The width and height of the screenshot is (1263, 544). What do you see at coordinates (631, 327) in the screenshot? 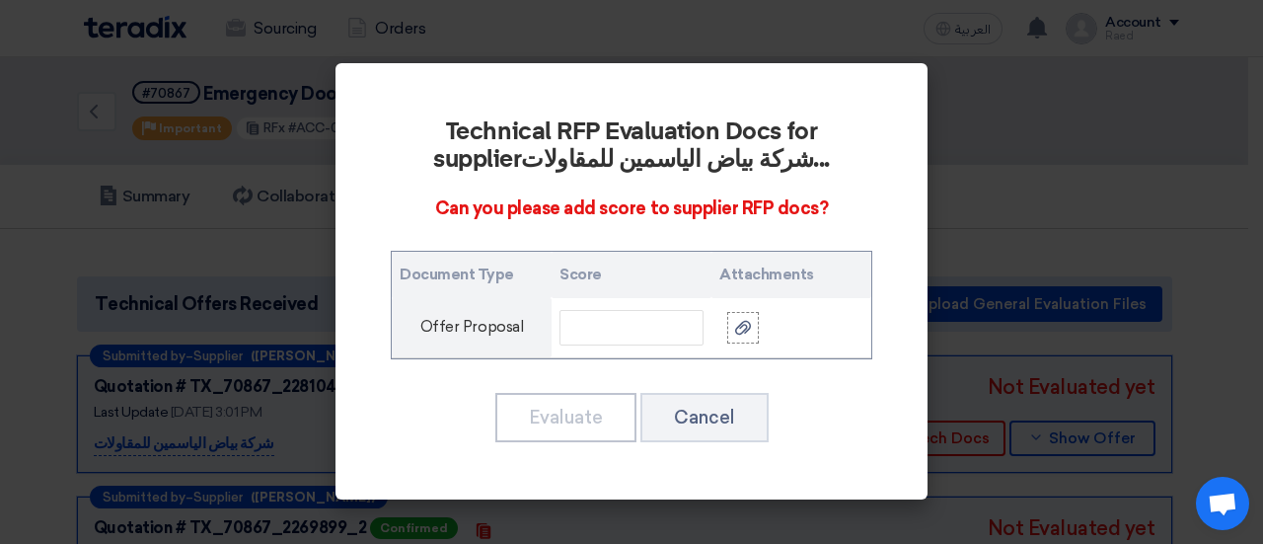
I see `input: Score..` at bounding box center [631, 327].